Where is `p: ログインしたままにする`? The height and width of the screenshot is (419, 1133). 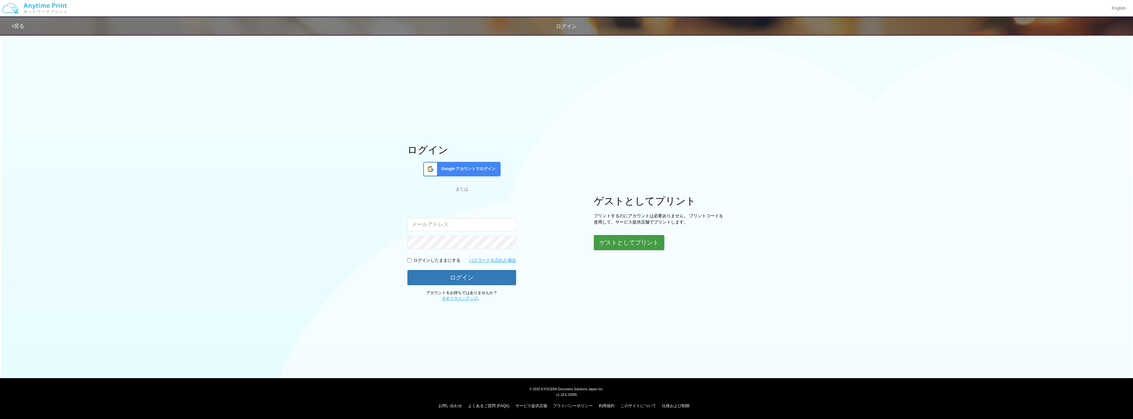
p: ログインしたままにする is located at coordinates (437, 260).